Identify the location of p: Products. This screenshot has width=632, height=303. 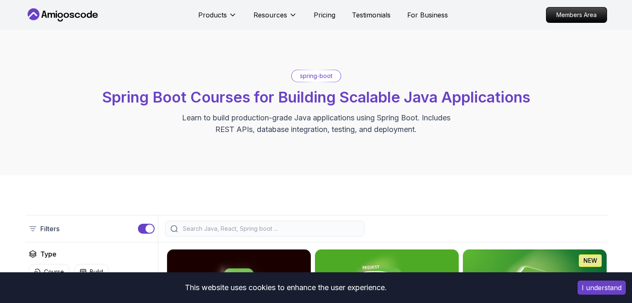
(212, 15).